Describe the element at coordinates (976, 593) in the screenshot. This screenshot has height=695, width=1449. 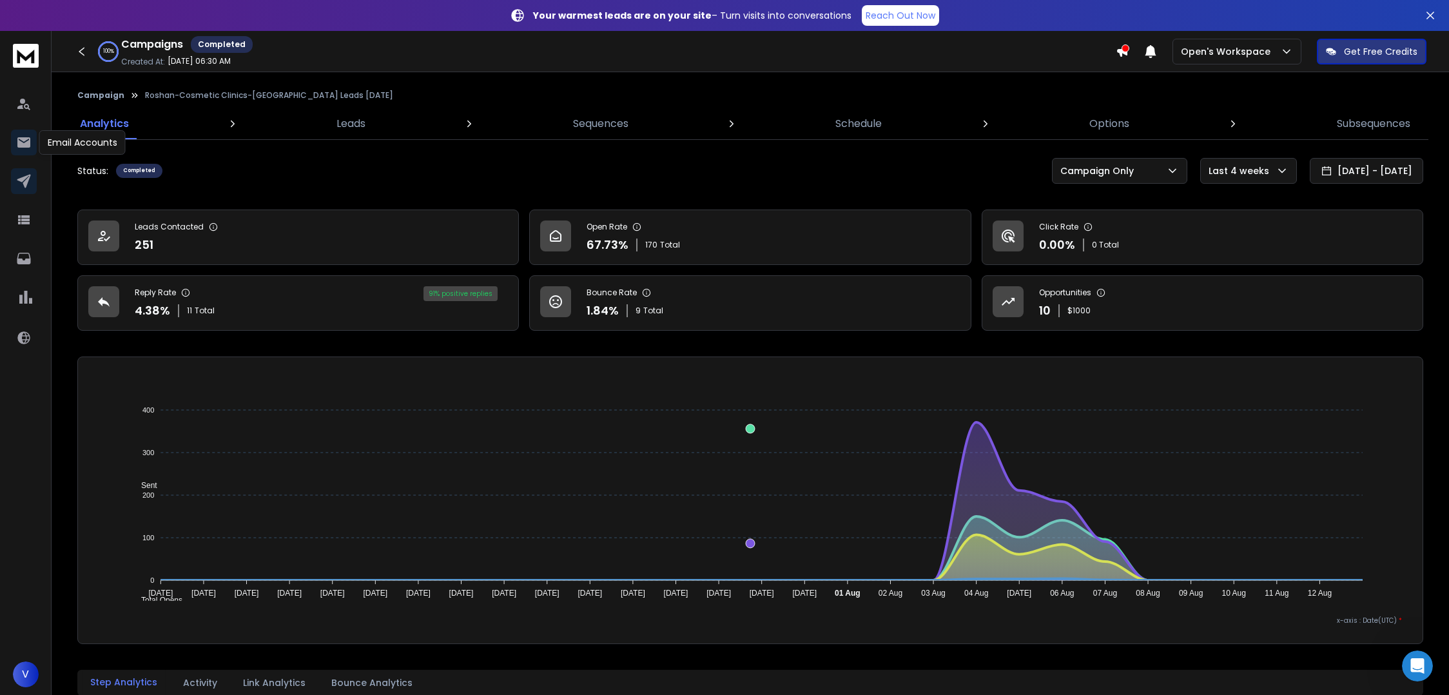
I see `tspan: 04 Aug` at that location.